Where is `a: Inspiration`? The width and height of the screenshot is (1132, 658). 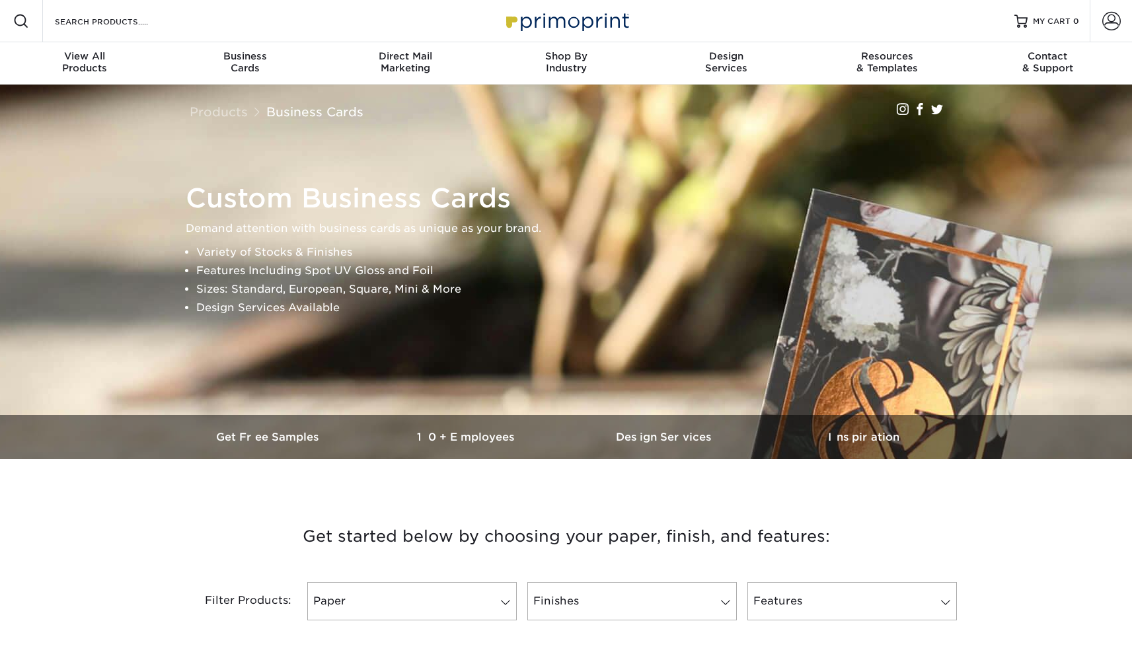 a: Inspiration is located at coordinates (864, 437).